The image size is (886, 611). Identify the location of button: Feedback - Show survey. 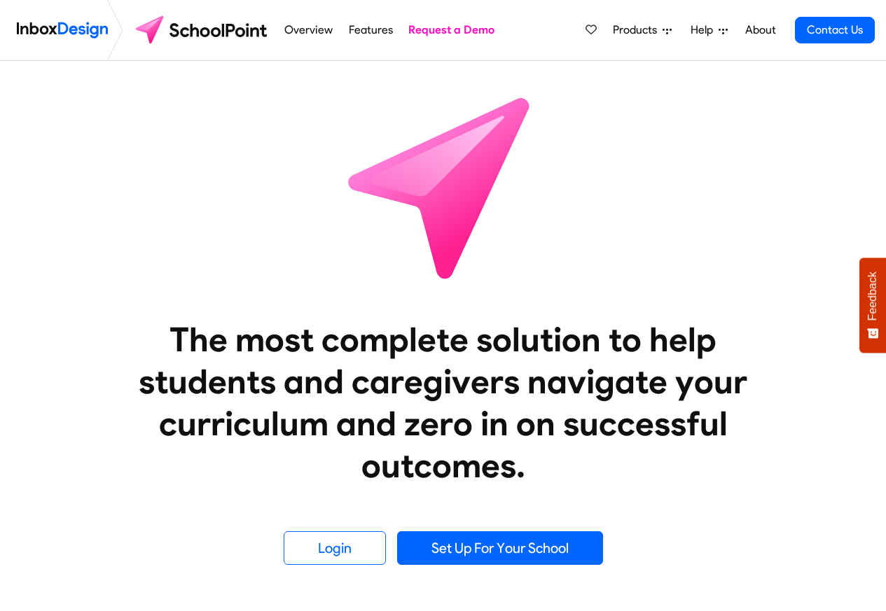
(873, 305).